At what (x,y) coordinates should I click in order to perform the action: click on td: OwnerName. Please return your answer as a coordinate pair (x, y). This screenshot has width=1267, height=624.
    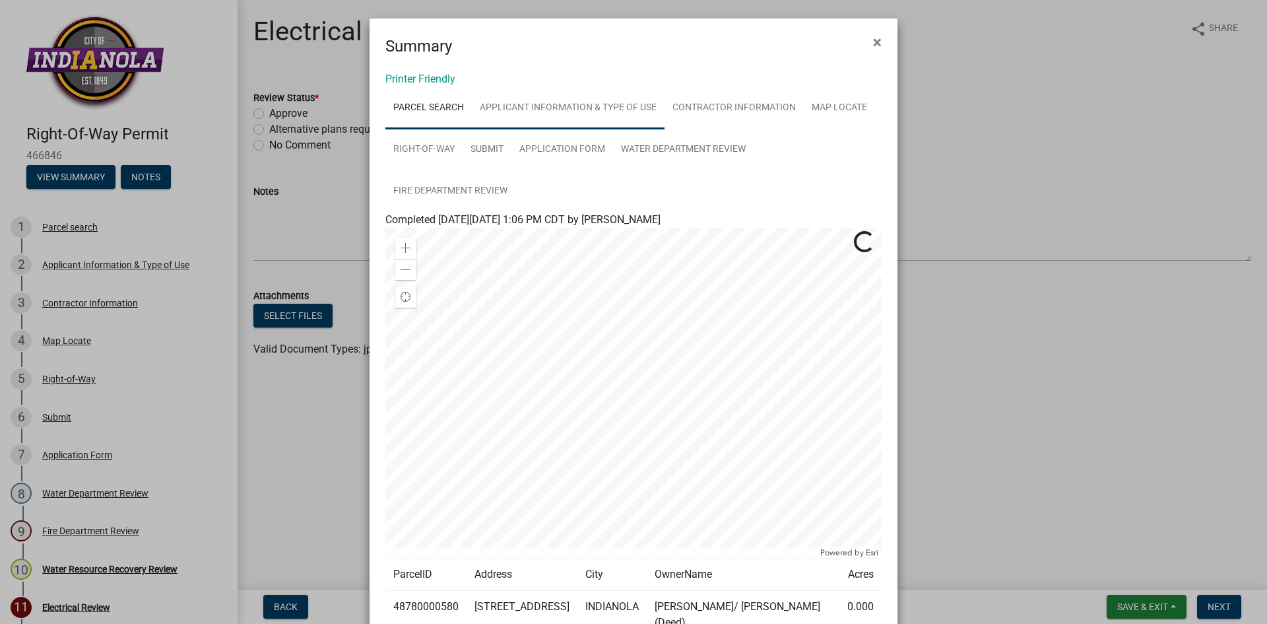
    Looking at the image, I should click on (743, 574).